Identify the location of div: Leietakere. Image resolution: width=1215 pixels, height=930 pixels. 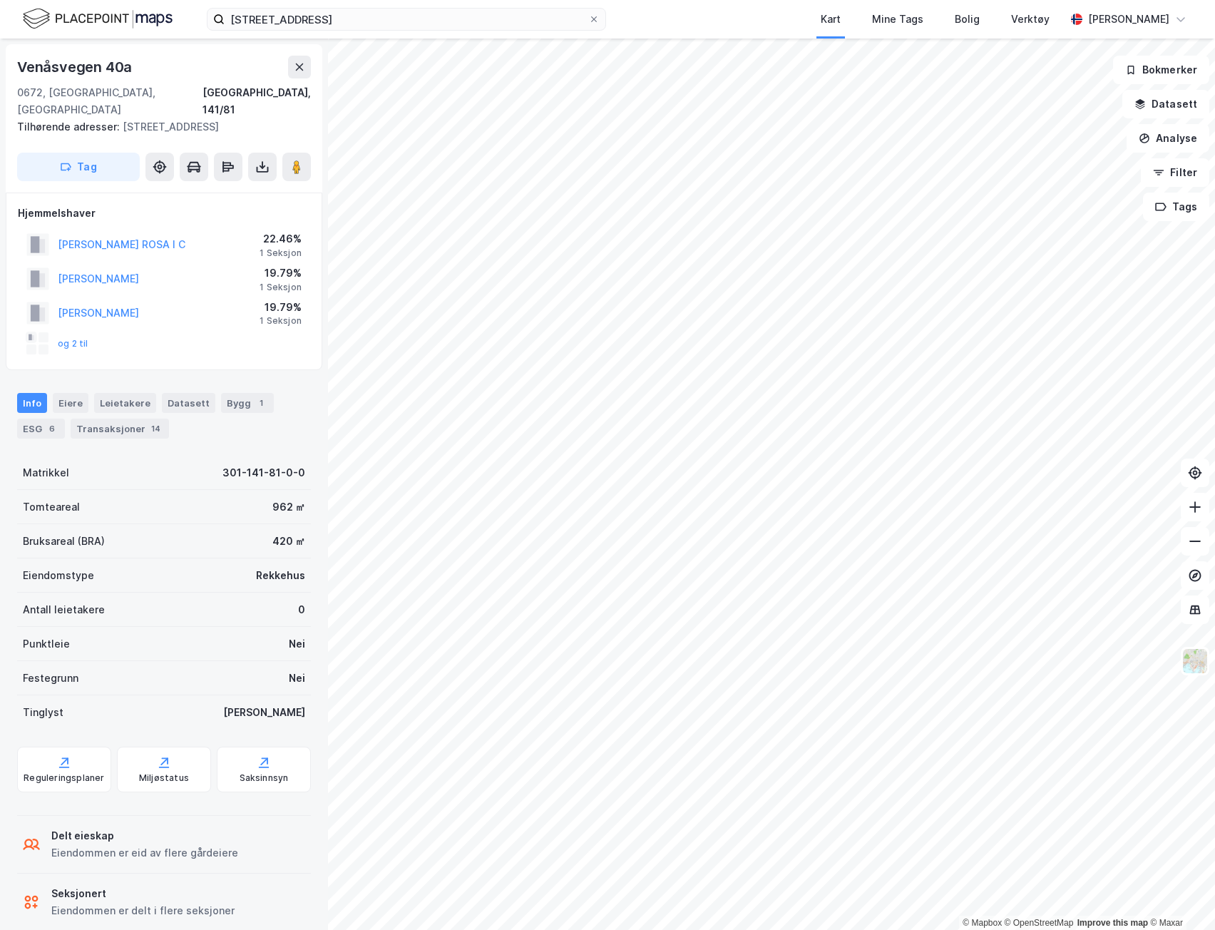
(125, 403).